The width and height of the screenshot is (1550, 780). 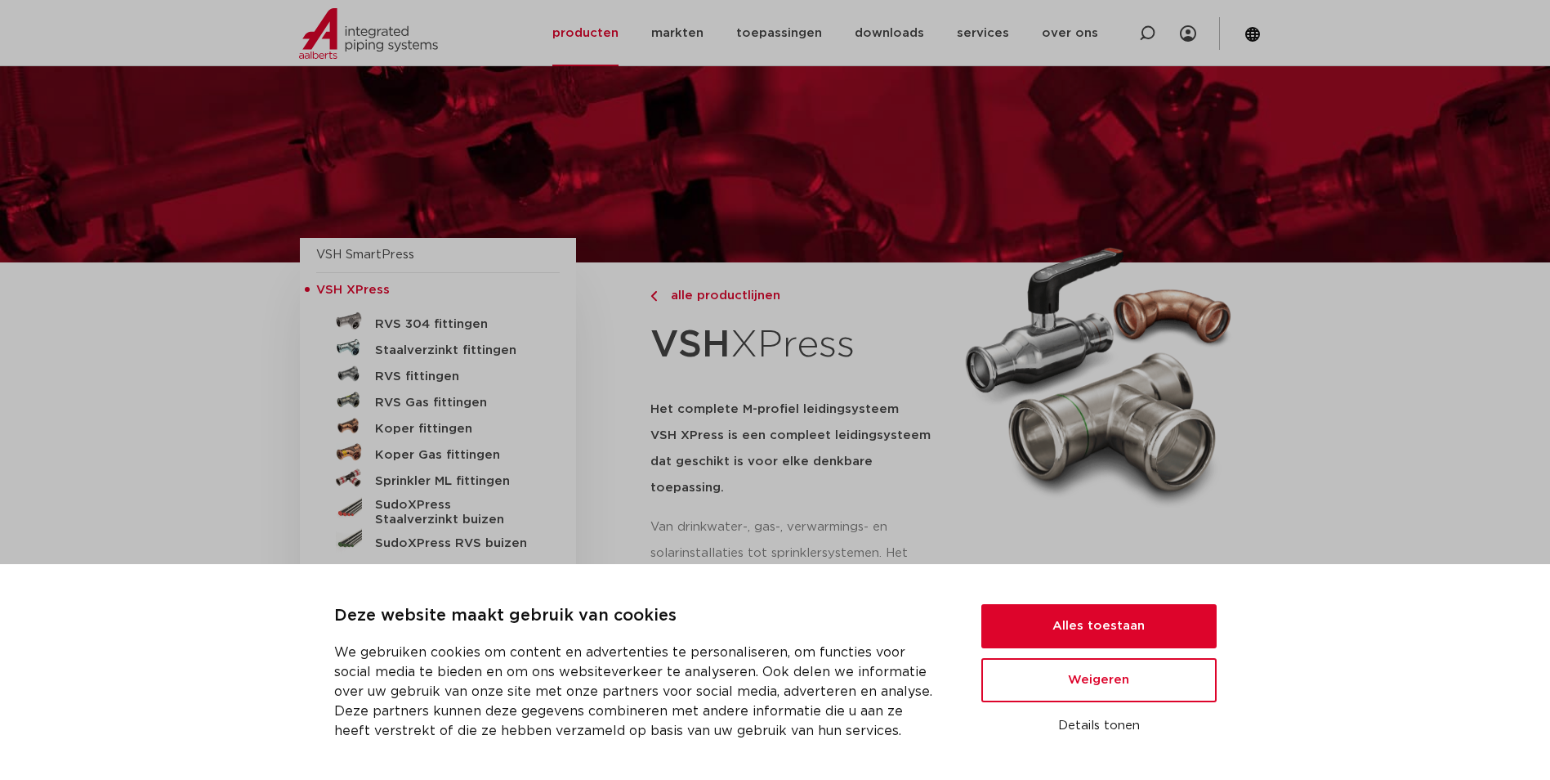 I want to click on a: alle productlijnen, so click(x=798, y=296).